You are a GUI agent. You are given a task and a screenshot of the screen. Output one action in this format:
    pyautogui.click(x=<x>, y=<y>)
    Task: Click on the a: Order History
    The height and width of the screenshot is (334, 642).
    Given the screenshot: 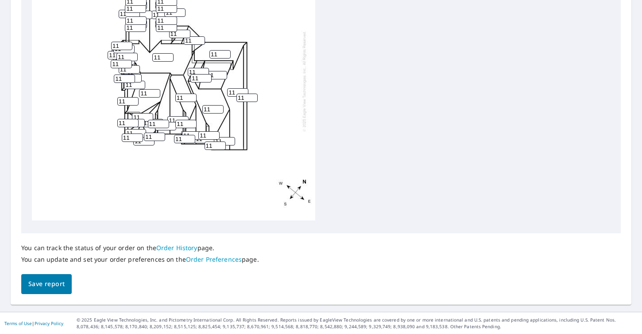 What is the action you would take?
    pyautogui.click(x=177, y=247)
    